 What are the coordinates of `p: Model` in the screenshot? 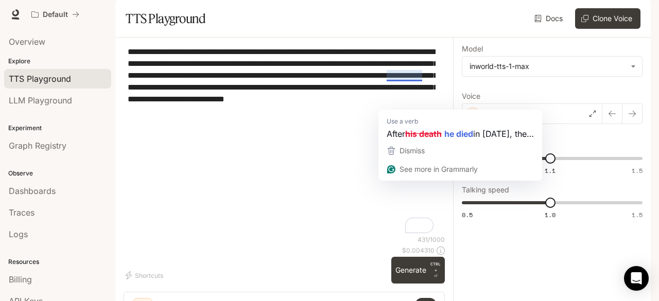 It's located at (472, 49).